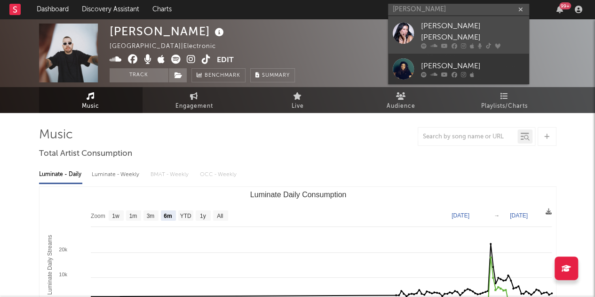 The height and width of the screenshot is (297, 595). What do you see at coordinates (91, 100) in the screenshot?
I see `a: Music` at bounding box center [91, 100].